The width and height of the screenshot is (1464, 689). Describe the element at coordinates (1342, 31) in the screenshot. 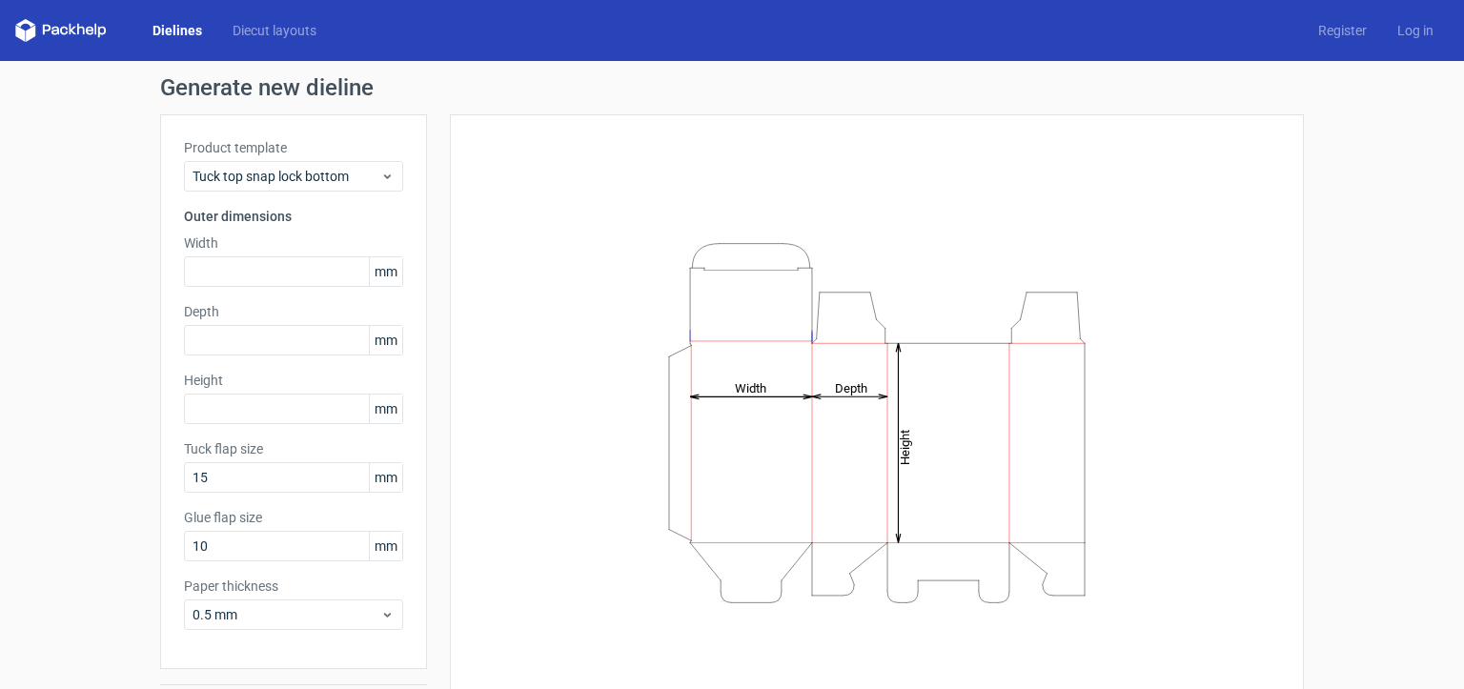

I see `a: Register` at that location.